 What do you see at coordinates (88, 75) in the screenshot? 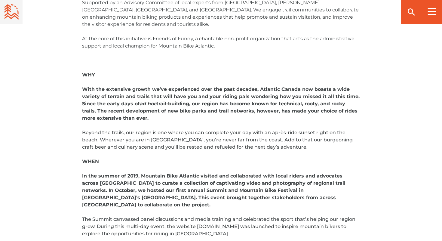
I see `strong: WHY` at bounding box center [88, 75].